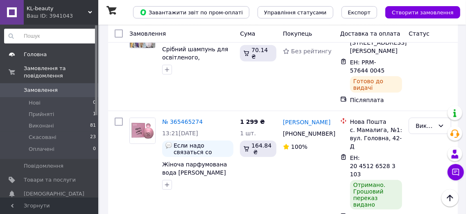 The height and width of the screenshot is (214, 466). I want to click on span: Без рейтингу, so click(311, 51).